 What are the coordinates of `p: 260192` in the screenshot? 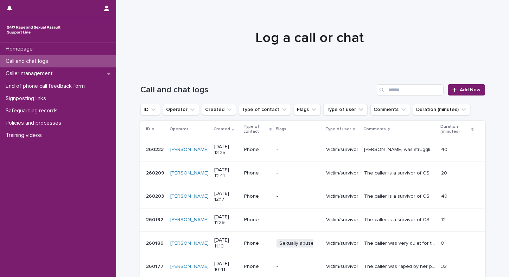 It's located at (155, 219).